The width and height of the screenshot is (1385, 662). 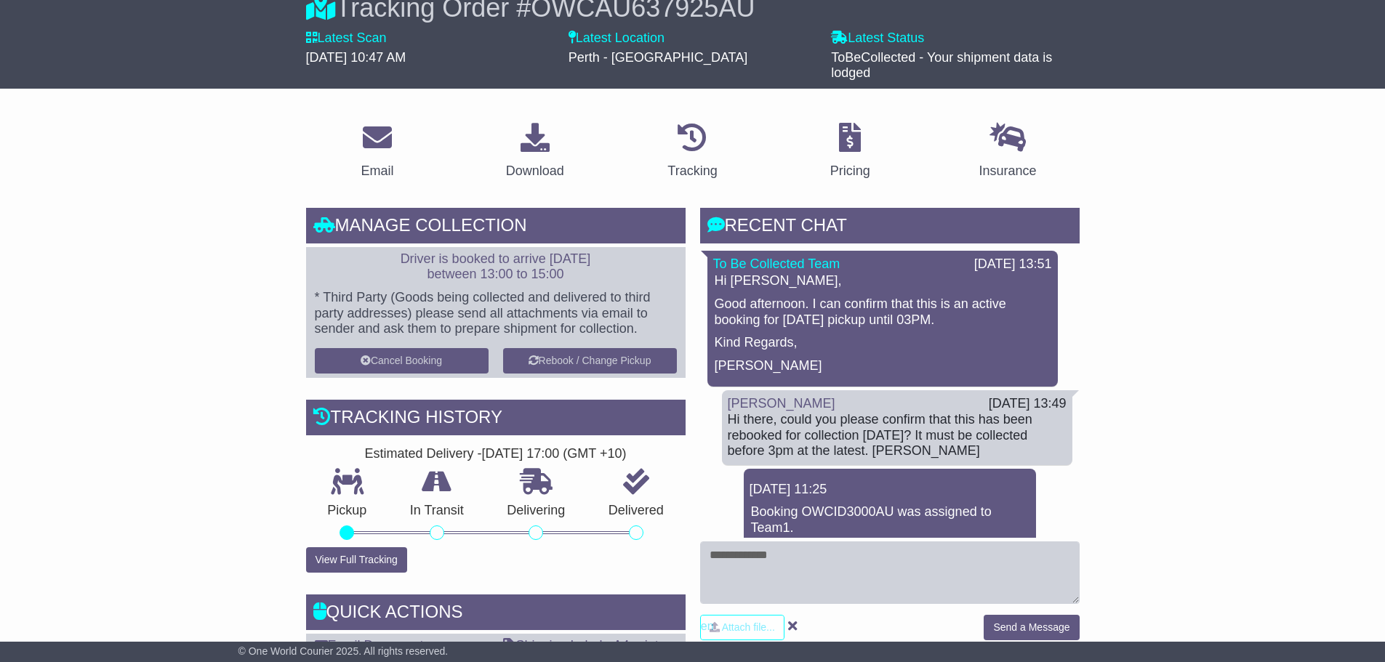 I want to click on a: Pricing, so click(x=850, y=152).